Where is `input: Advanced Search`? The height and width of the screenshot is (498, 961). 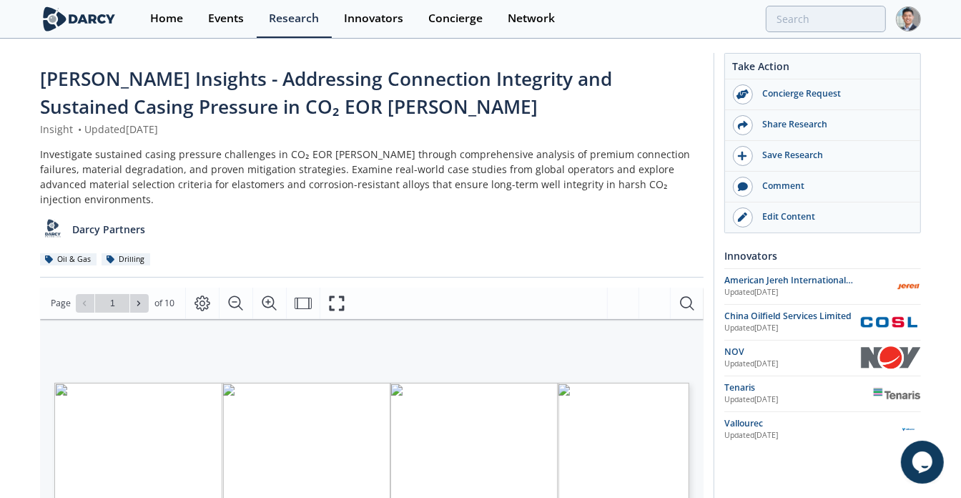 input: Advanced Search is located at coordinates (826, 19).